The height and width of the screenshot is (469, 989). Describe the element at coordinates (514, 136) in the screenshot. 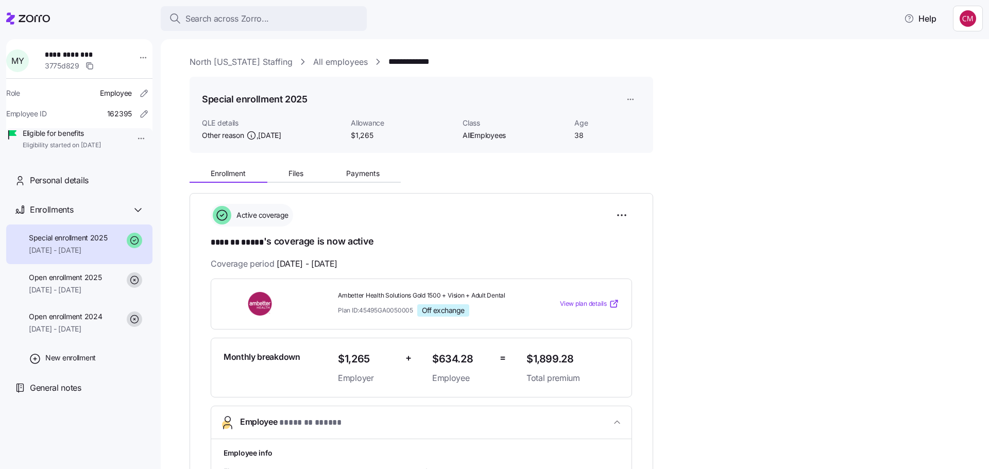

I see `span: AllEmployees` at that location.